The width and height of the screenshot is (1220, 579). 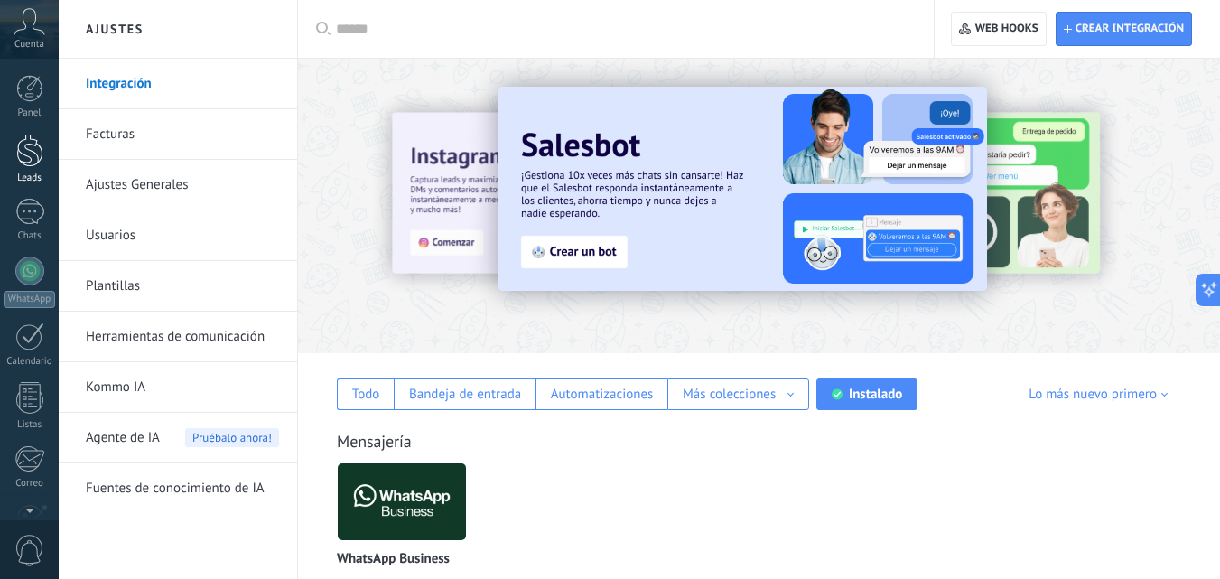 I want to click on div: Más colecciones, so click(x=729, y=394).